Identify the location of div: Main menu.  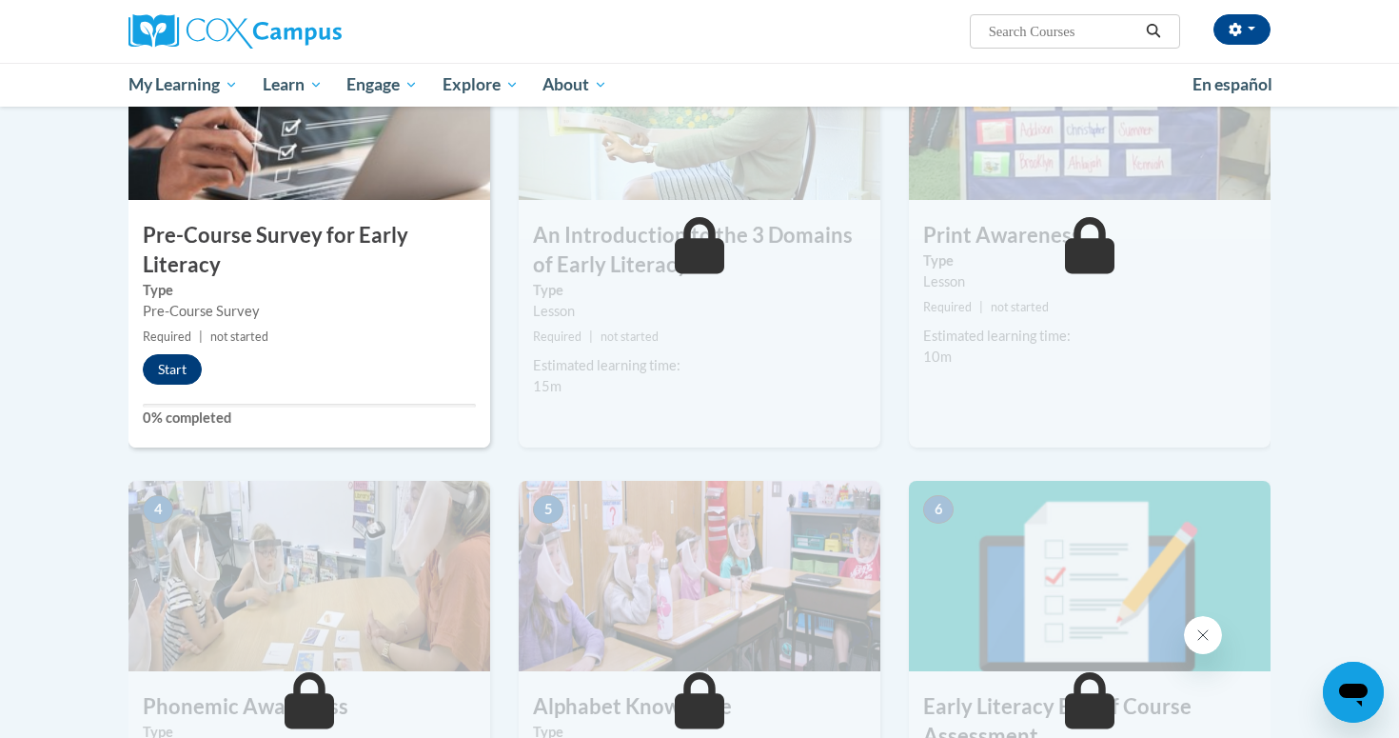
(700, 85).